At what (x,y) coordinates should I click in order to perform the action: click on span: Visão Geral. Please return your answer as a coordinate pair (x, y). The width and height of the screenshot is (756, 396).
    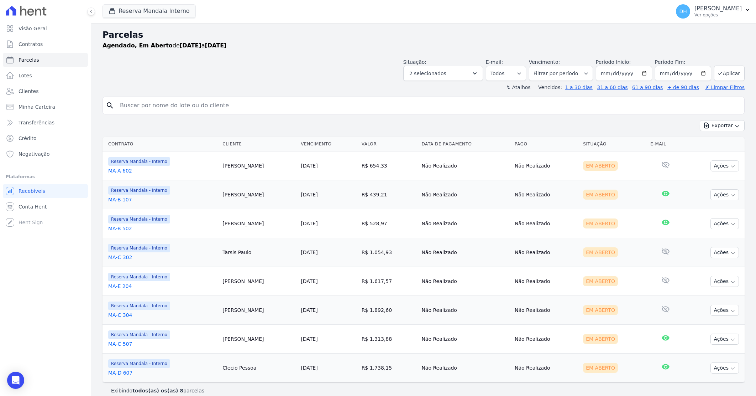
    Looking at the image, I should click on (33, 28).